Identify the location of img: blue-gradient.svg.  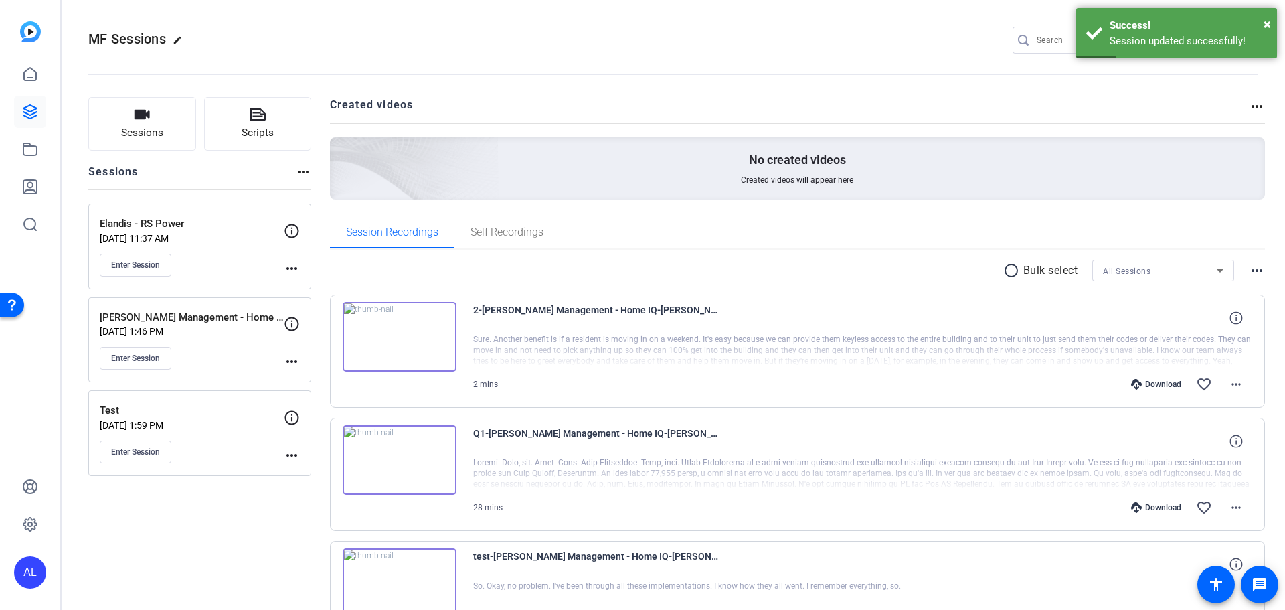
(30, 31).